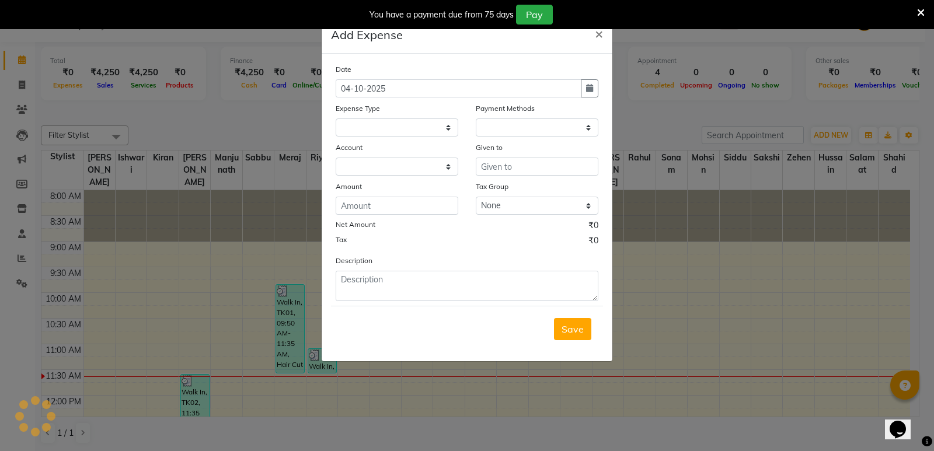  I want to click on button: Close, so click(599, 33).